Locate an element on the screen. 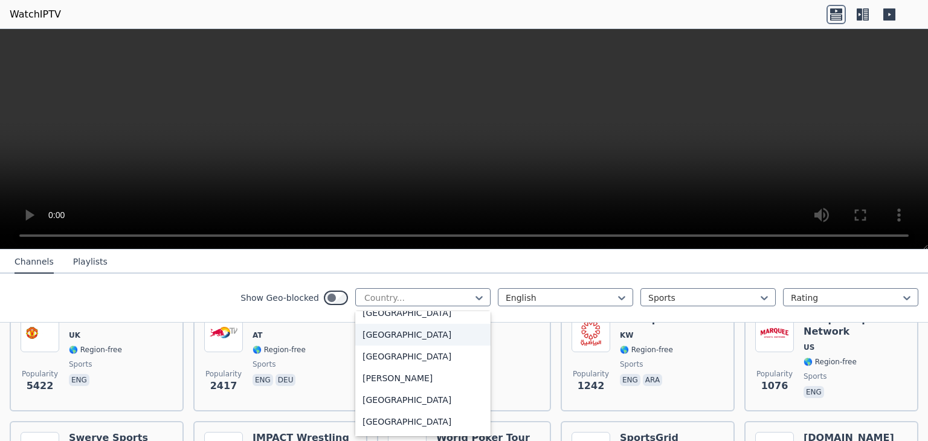  span: AT is located at coordinates (257, 335).